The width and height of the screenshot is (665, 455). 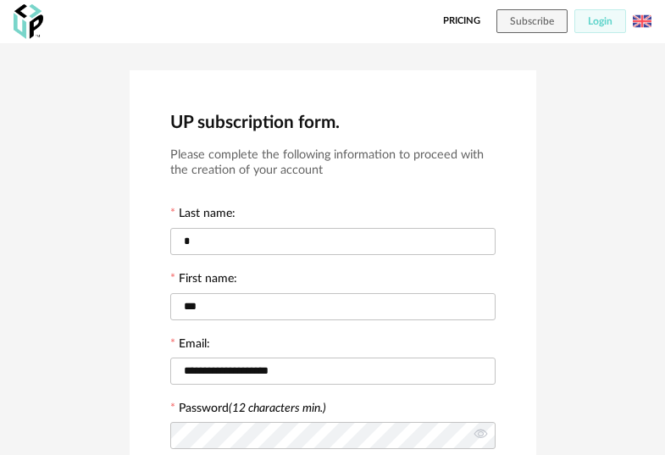 I want to click on label: Email:, so click(x=190, y=346).